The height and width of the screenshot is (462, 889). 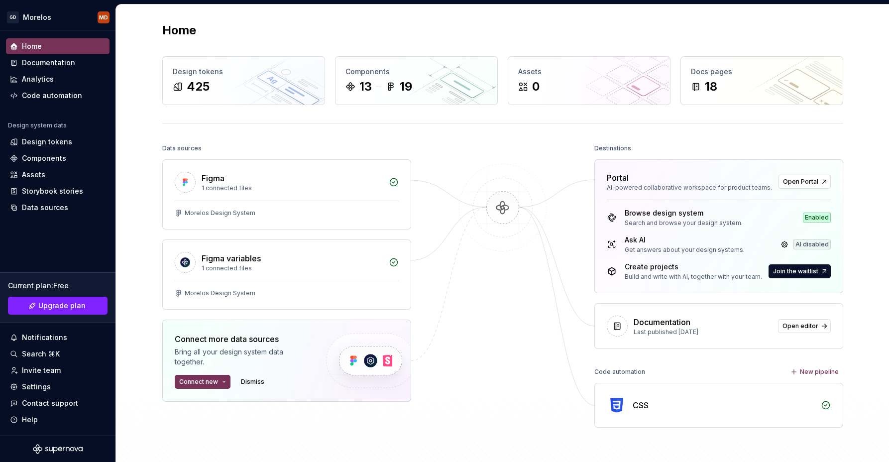 What do you see at coordinates (37, 17) in the screenshot?
I see `div: Morelos` at bounding box center [37, 17].